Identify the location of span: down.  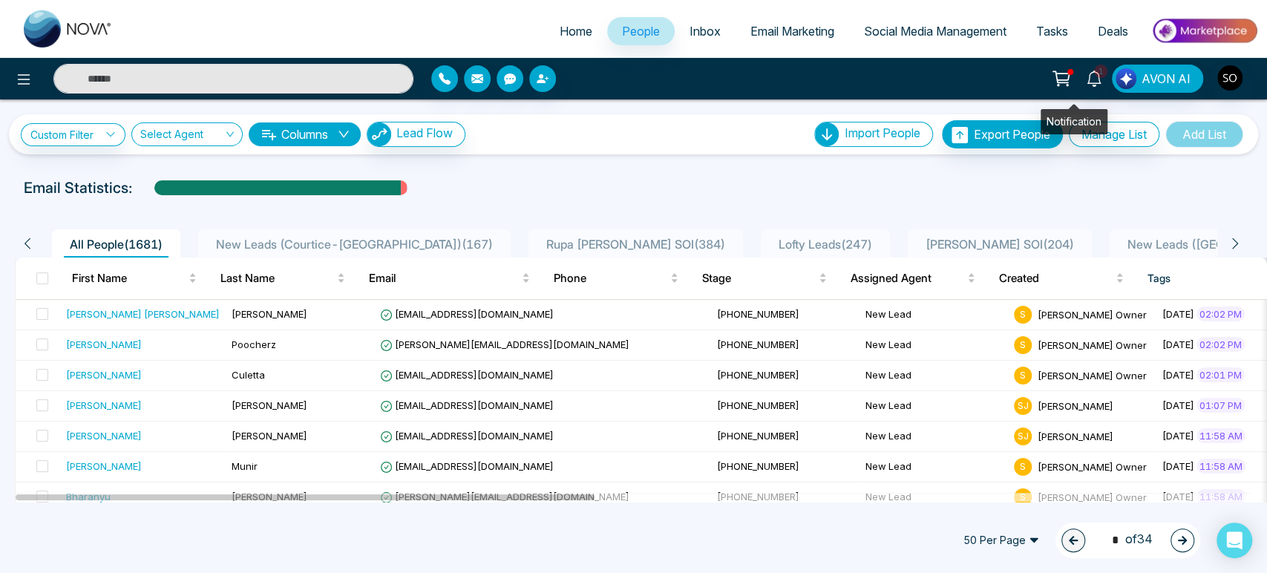
(344, 134).